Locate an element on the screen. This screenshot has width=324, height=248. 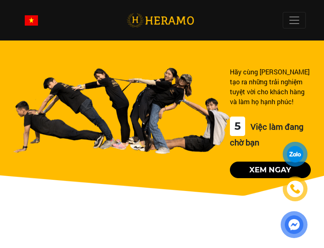
span: Việc làm đang chờ bạn is located at coordinates (267, 134).